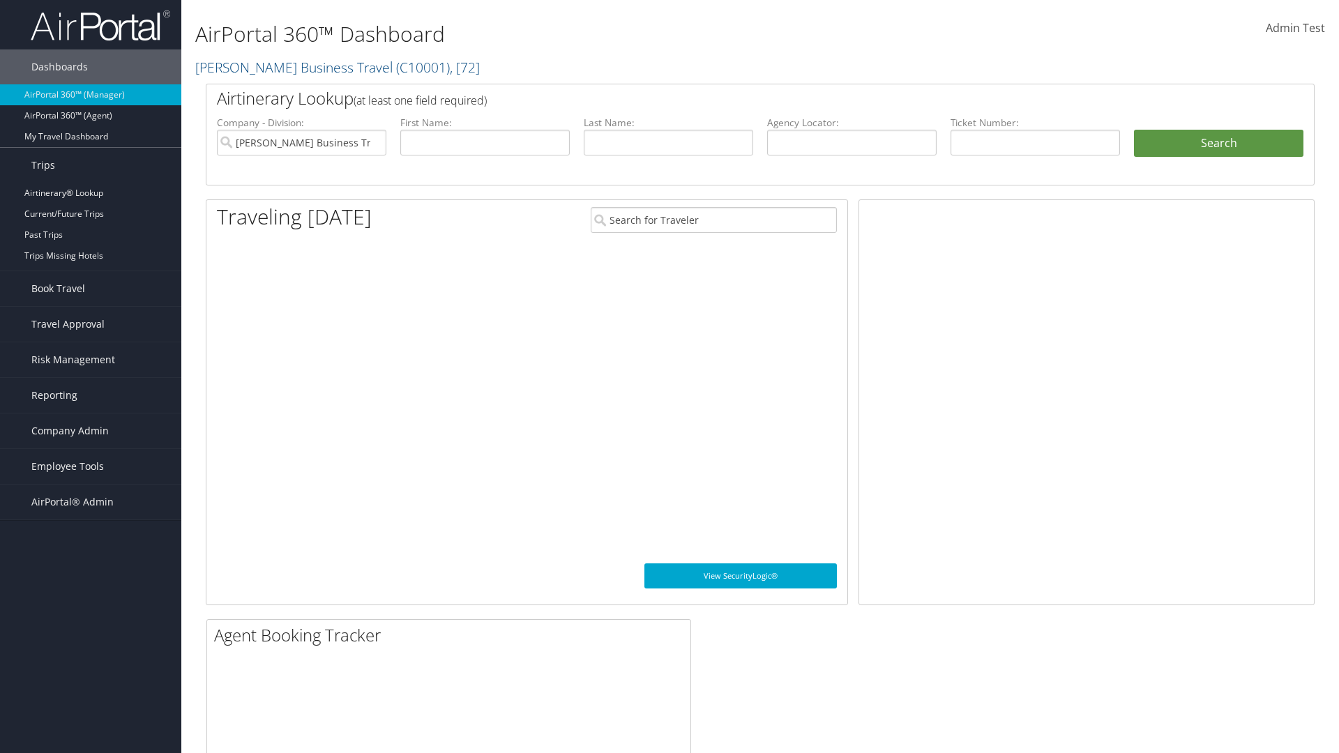  Describe the element at coordinates (713, 220) in the screenshot. I see `input: Search for Traveler` at that location.